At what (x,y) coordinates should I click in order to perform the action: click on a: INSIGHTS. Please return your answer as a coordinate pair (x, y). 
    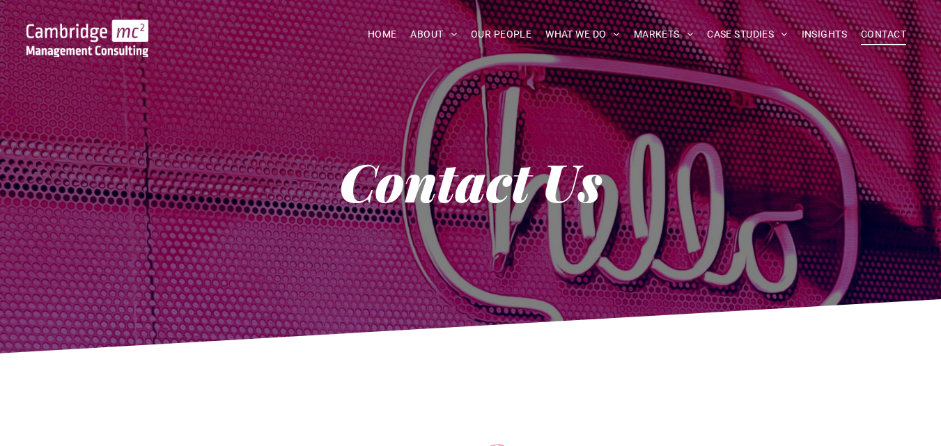
    Looking at the image, I should click on (824, 34).